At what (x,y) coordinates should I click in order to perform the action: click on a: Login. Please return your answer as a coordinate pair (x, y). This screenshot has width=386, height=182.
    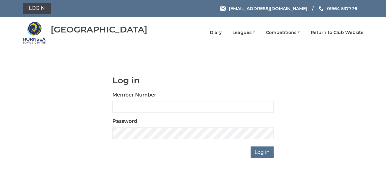
    Looking at the image, I should click on (37, 9).